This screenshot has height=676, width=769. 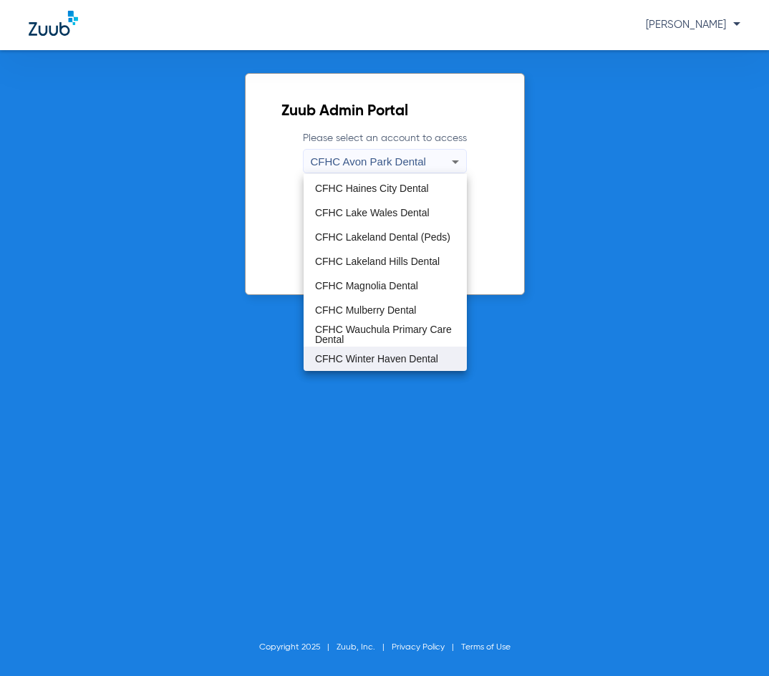 I want to click on span: CFHC Lakeland Hills Dental, so click(x=378, y=261).